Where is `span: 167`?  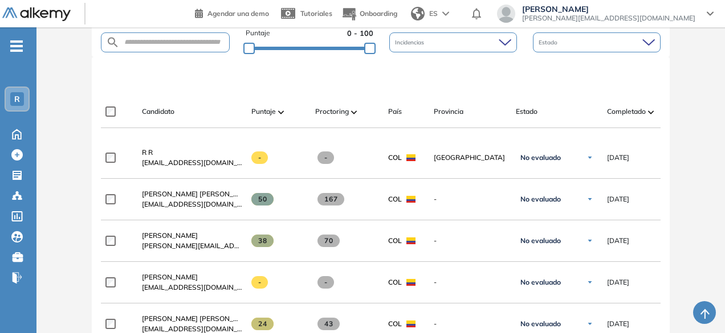
span: 167 is located at coordinates (331, 199).